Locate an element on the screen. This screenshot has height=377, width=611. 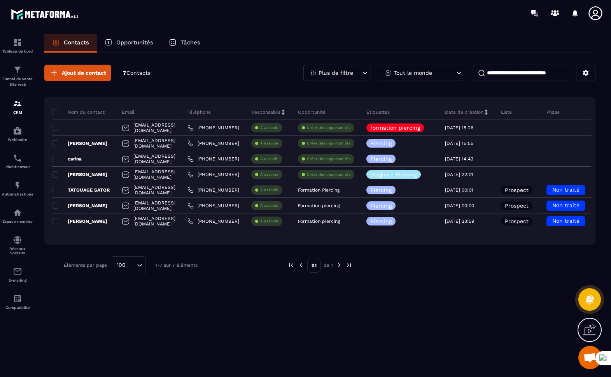
p: Formation Piercing is located at coordinates (319, 190).